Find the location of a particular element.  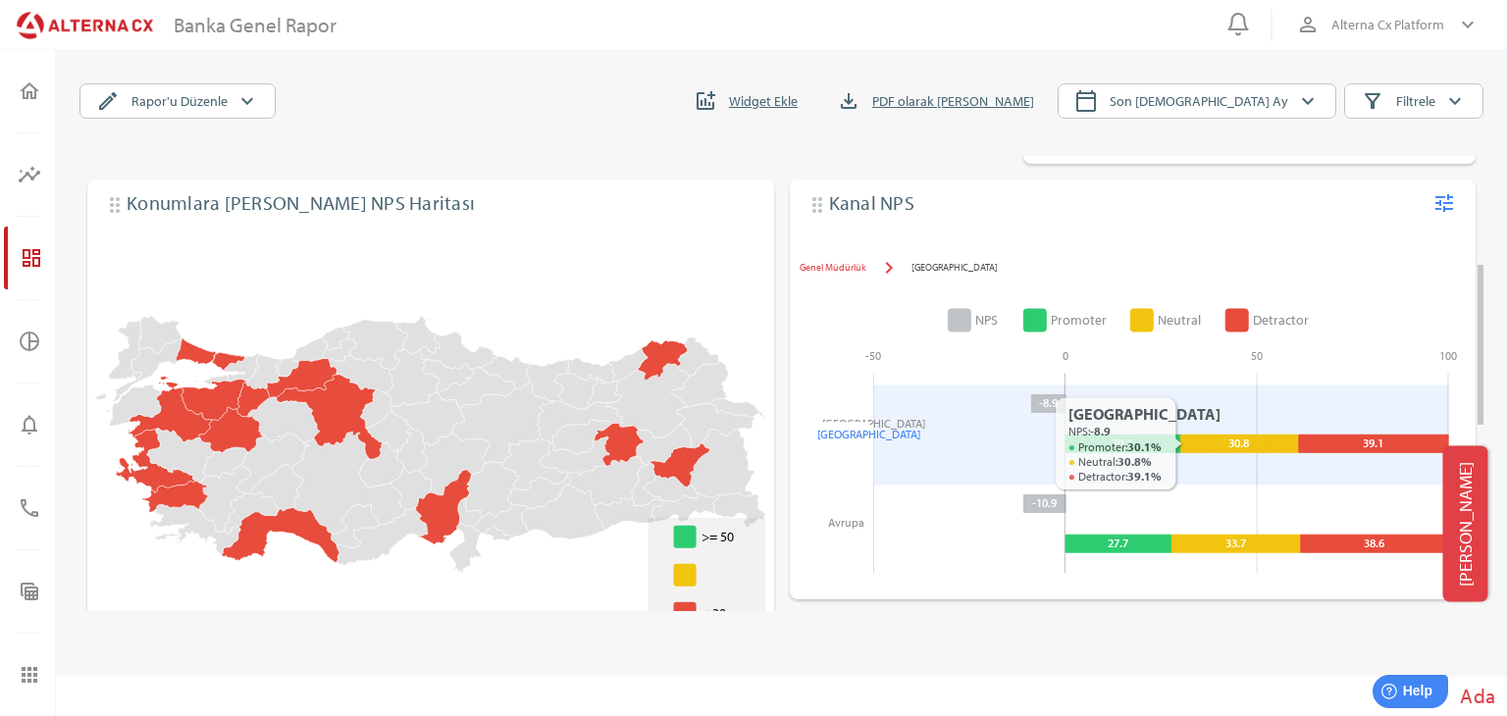

tspan: -50 is located at coordinates (873, 355).